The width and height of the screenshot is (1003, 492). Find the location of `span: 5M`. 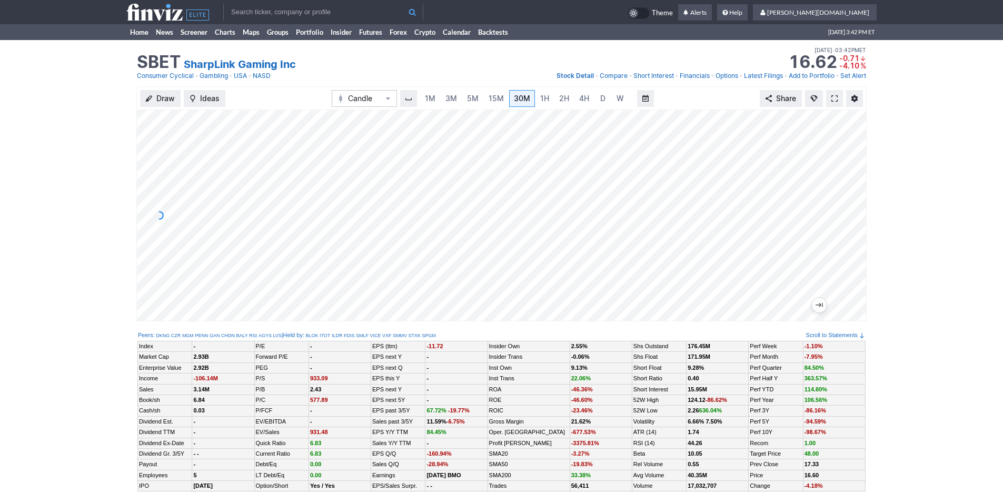

span: 5M is located at coordinates (473, 98).